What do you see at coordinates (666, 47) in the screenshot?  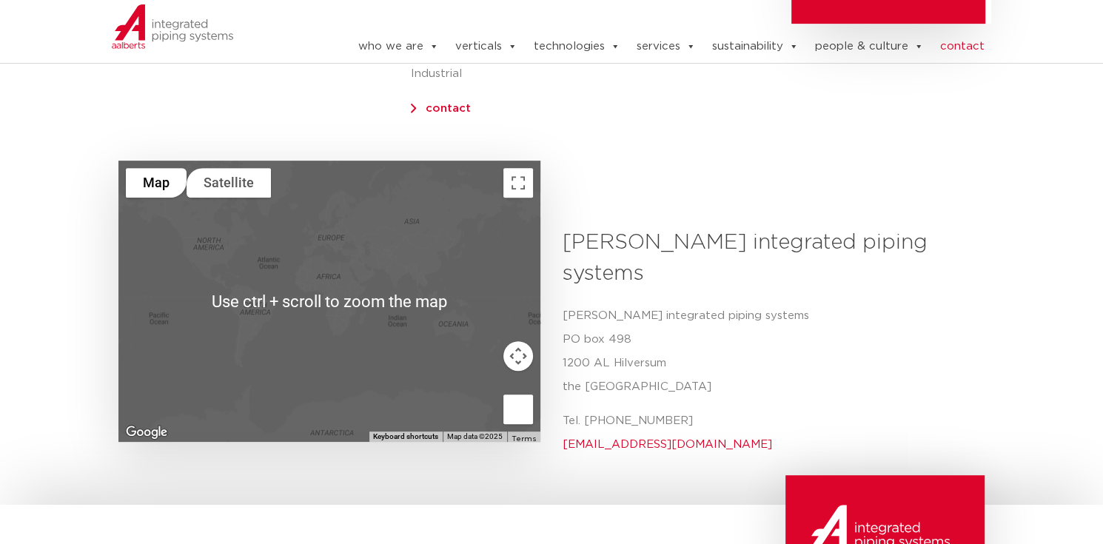 I see `a: services` at bounding box center [666, 47].